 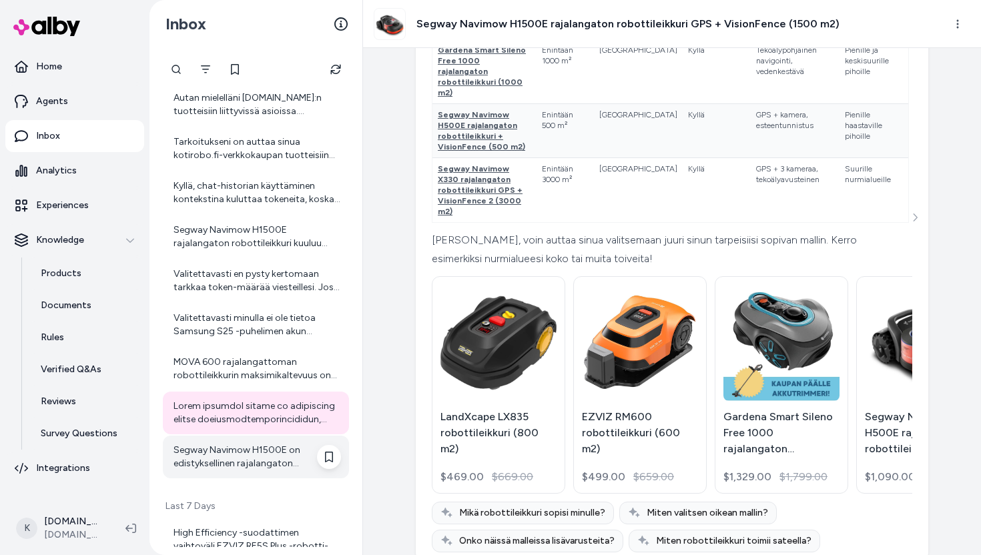 What do you see at coordinates (85, 274) in the screenshot?
I see `a: Products` at bounding box center [85, 274].